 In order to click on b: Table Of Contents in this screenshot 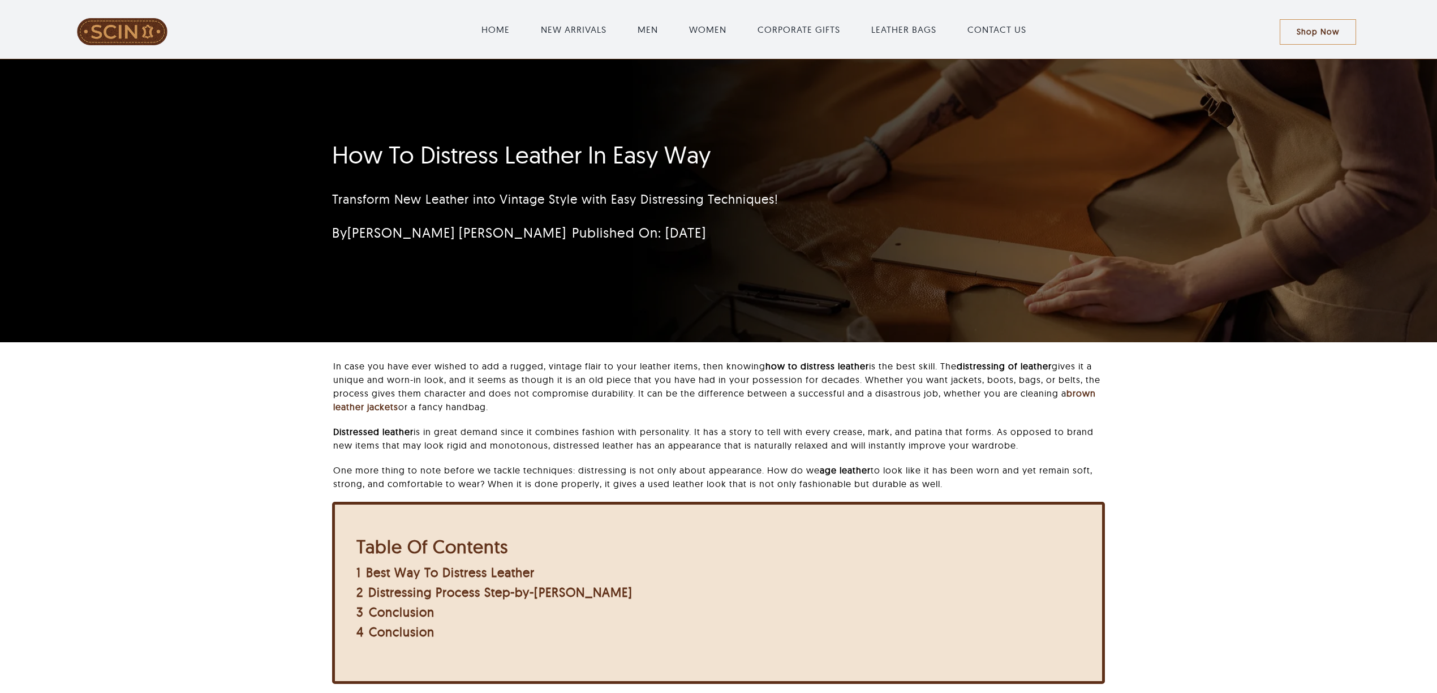, I will do `click(432, 547)`.